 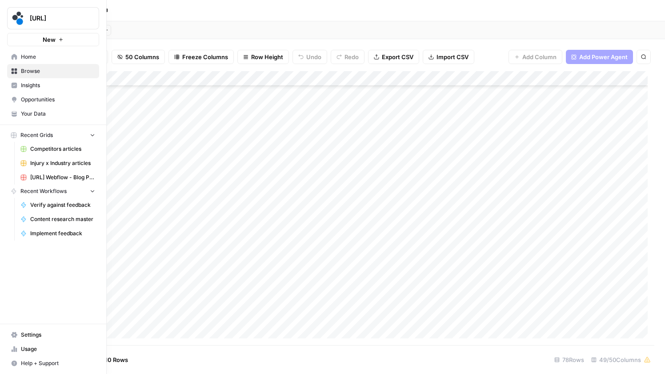 What do you see at coordinates (263, 57) in the screenshot?
I see `button: Row Height` at bounding box center [263, 57].